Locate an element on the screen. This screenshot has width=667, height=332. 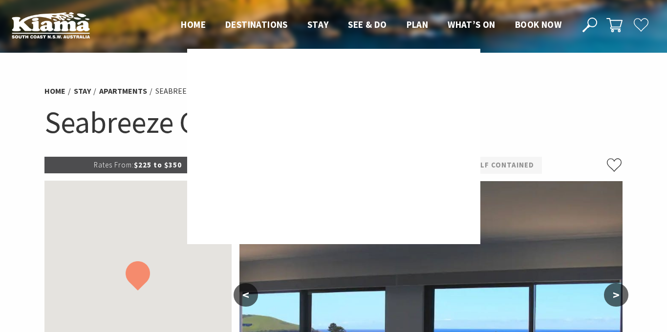
h1: Seabreeze Gerringong is located at coordinates (334, 122).